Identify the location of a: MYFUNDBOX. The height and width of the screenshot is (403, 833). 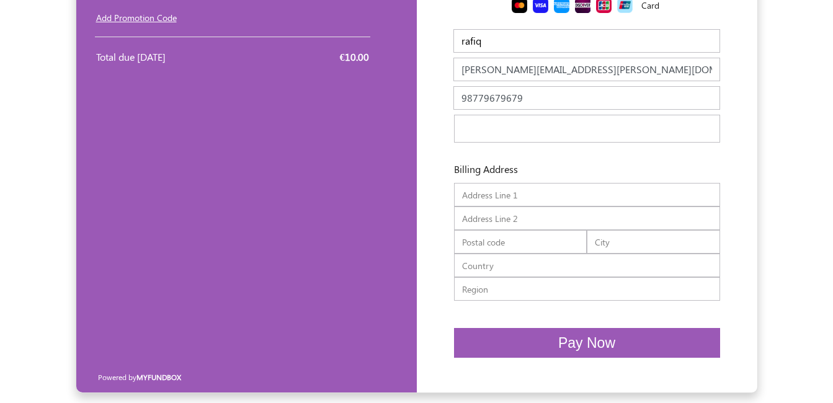
(159, 377).